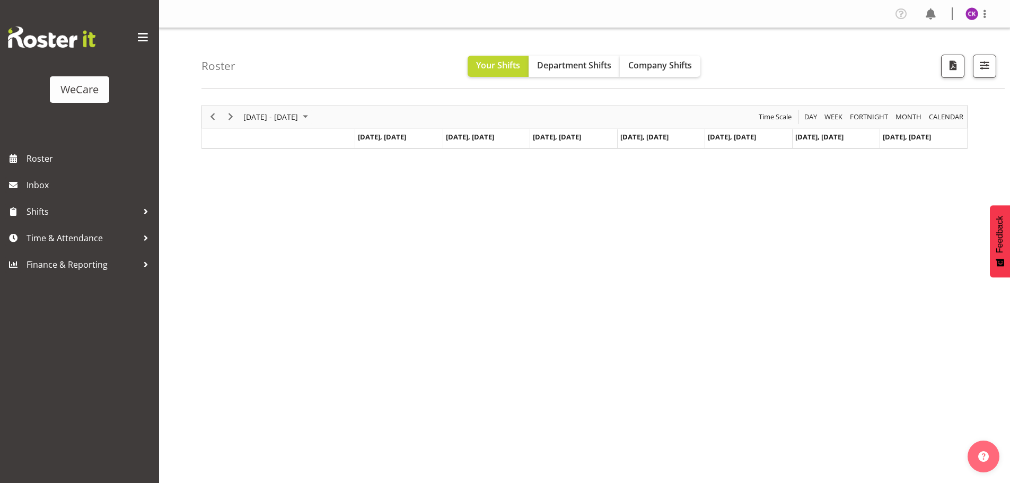  Describe the element at coordinates (984, 457) in the screenshot. I see `img: help-xxl-2.png` at that location.